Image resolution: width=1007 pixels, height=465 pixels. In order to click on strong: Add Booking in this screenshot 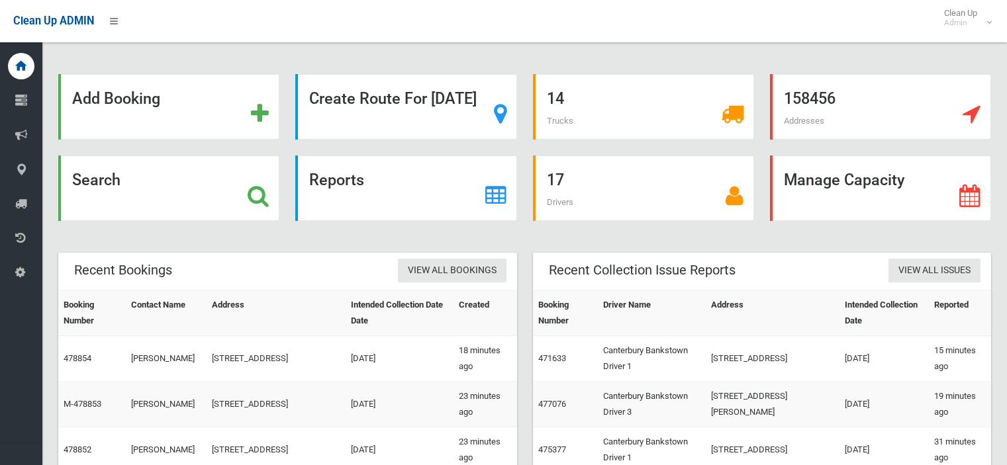, I will do `click(116, 99)`.